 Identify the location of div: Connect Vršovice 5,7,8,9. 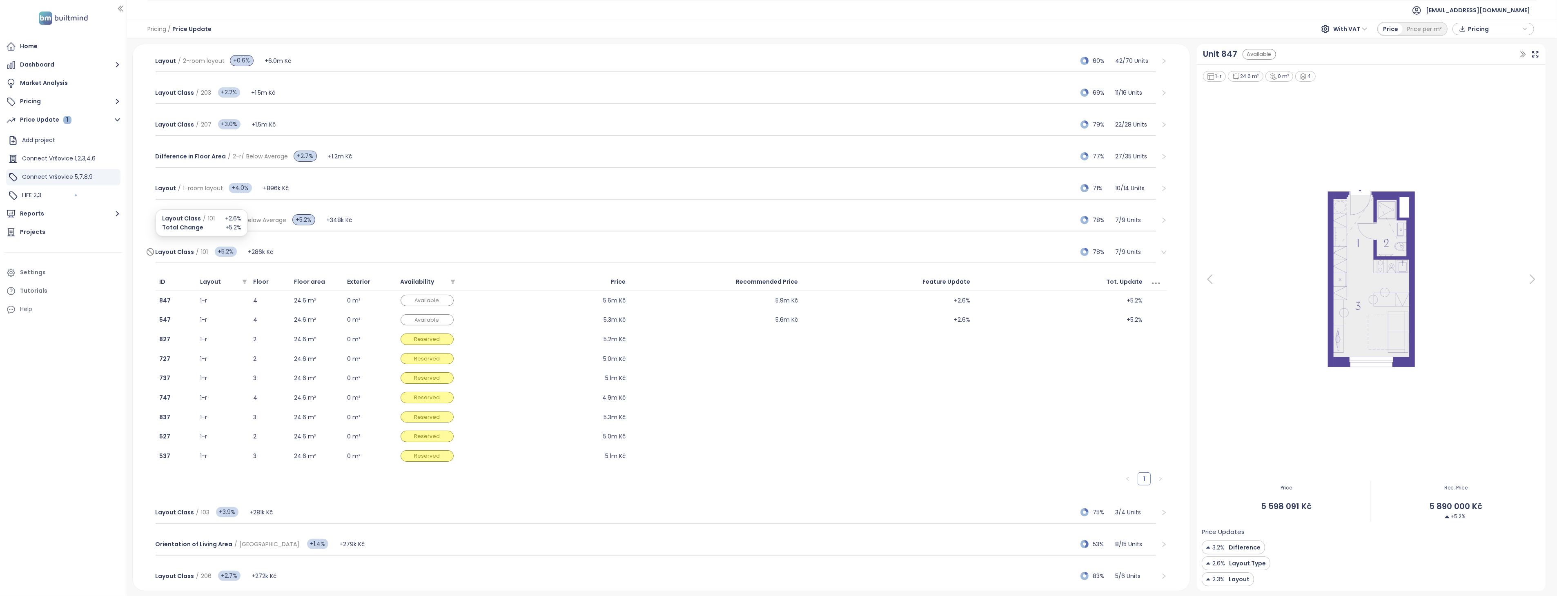
(63, 177).